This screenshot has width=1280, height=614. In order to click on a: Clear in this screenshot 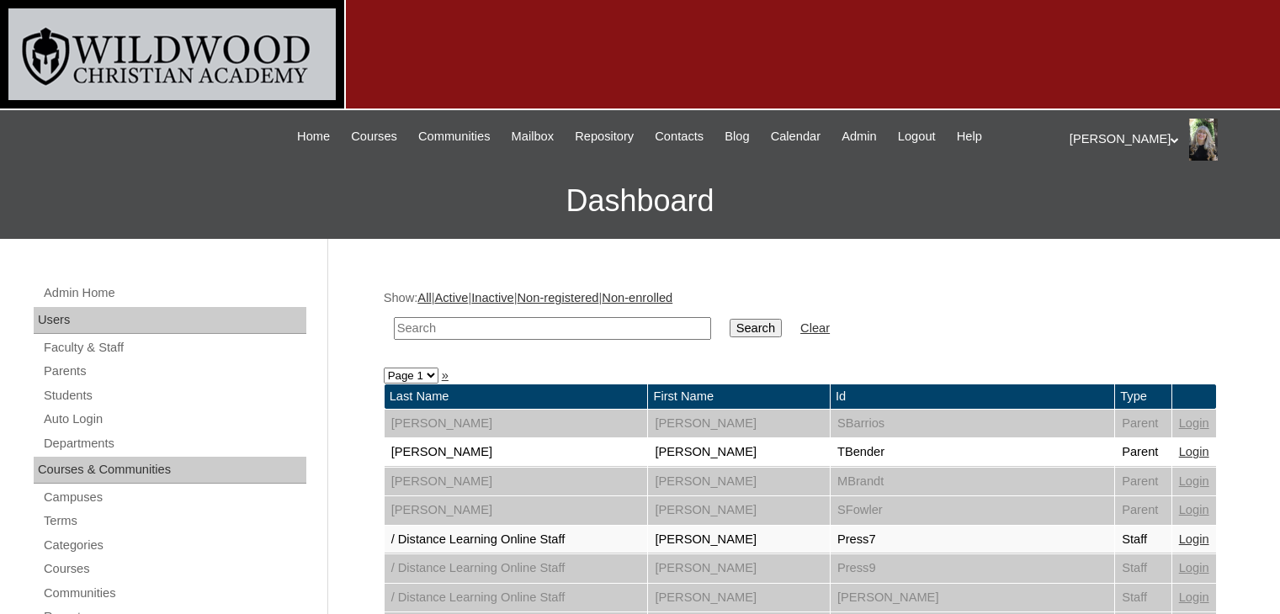, I will do `click(815, 328)`.